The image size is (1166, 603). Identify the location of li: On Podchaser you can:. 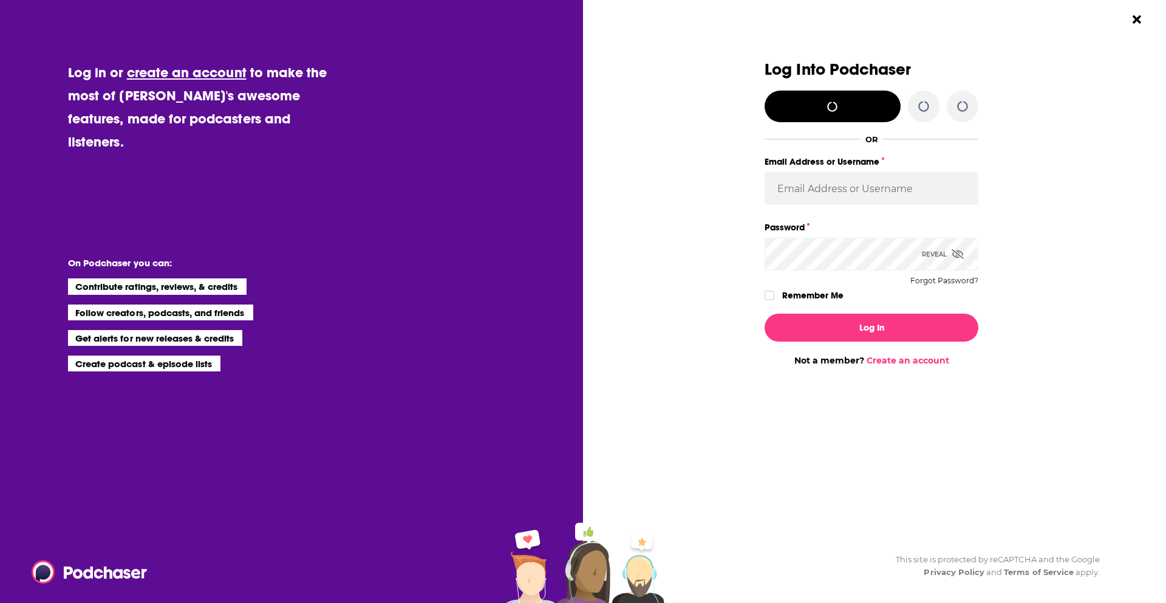
(190, 262).